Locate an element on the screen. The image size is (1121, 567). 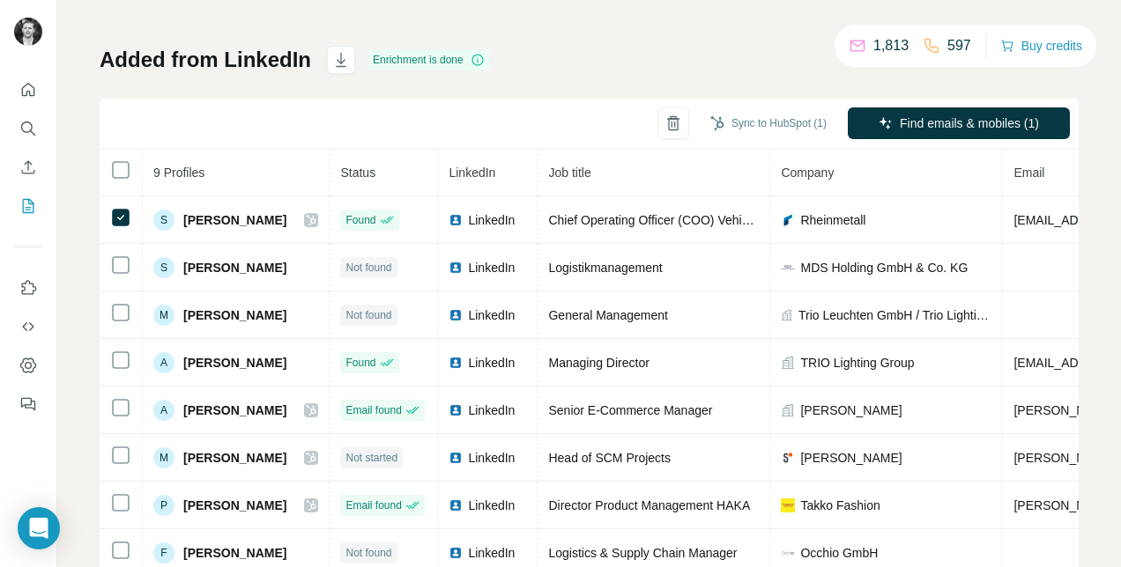
span: TRIO Lighting Group is located at coordinates (856, 363).